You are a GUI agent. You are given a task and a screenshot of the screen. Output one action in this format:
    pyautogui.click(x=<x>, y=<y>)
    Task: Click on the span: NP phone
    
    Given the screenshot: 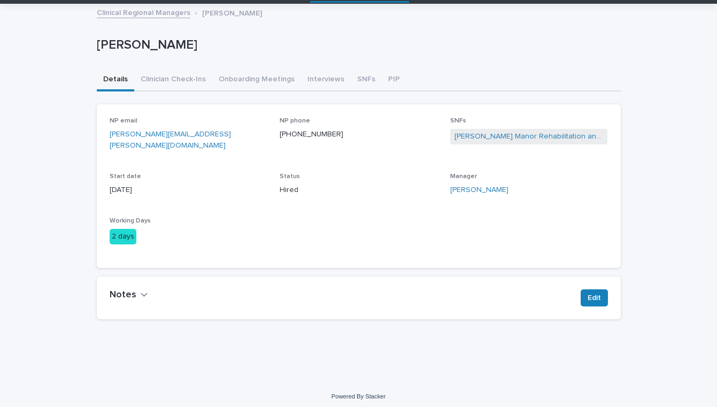 What is the action you would take?
    pyautogui.click(x=295, y=121)
    